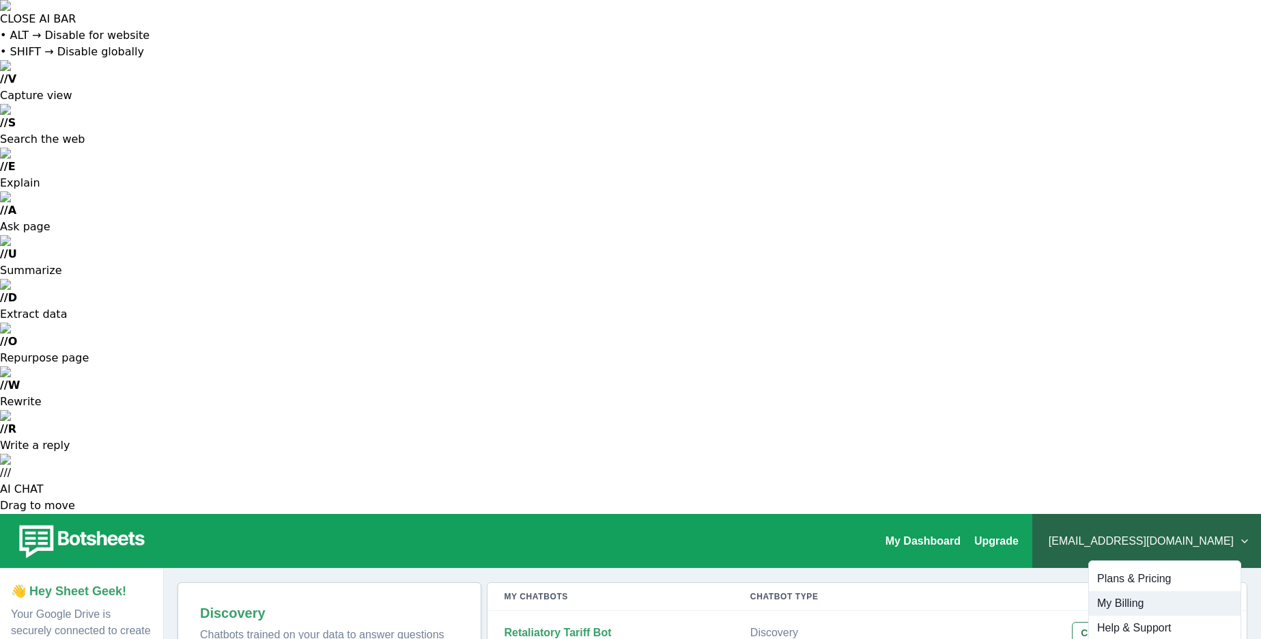 This screenshot has width=1261, height=639. Describe the element at coordinates (823, 596) in the screenshot. I see `th: Chatbot Type` at that location.